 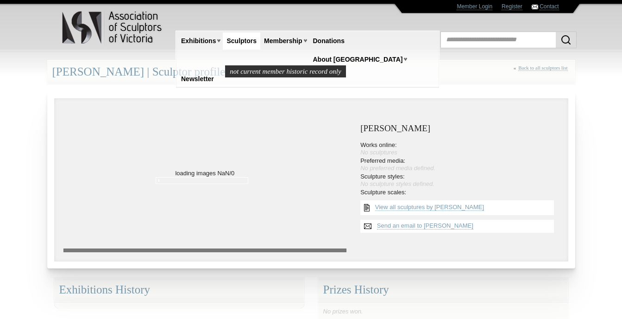 What do you see at coordinates (283, 41) in the screenshot?
I see `a: Membership` at bounding box center [283, 41].